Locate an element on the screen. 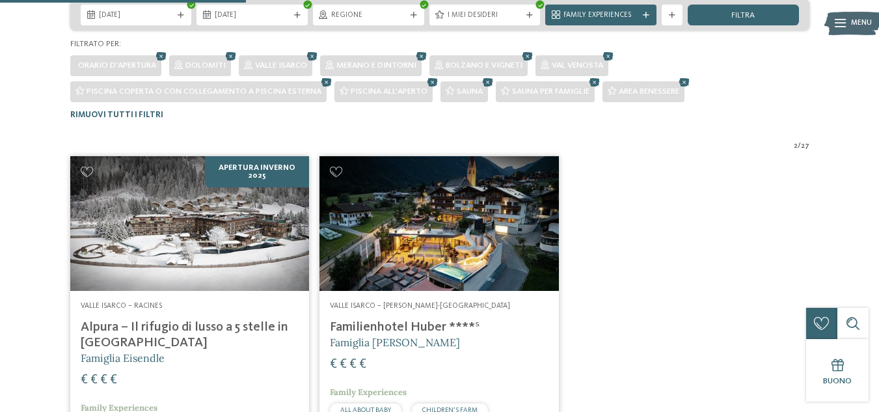 Image resolution: width=879 pixels, height=412 pixels. span: Filtrato per: is located at coordinates (96, 44).